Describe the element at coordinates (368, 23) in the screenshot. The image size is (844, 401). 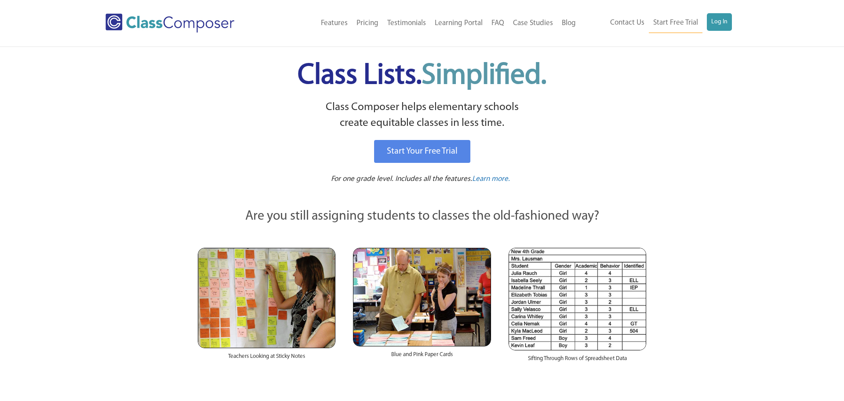
I see `a: Pricing` at that location.